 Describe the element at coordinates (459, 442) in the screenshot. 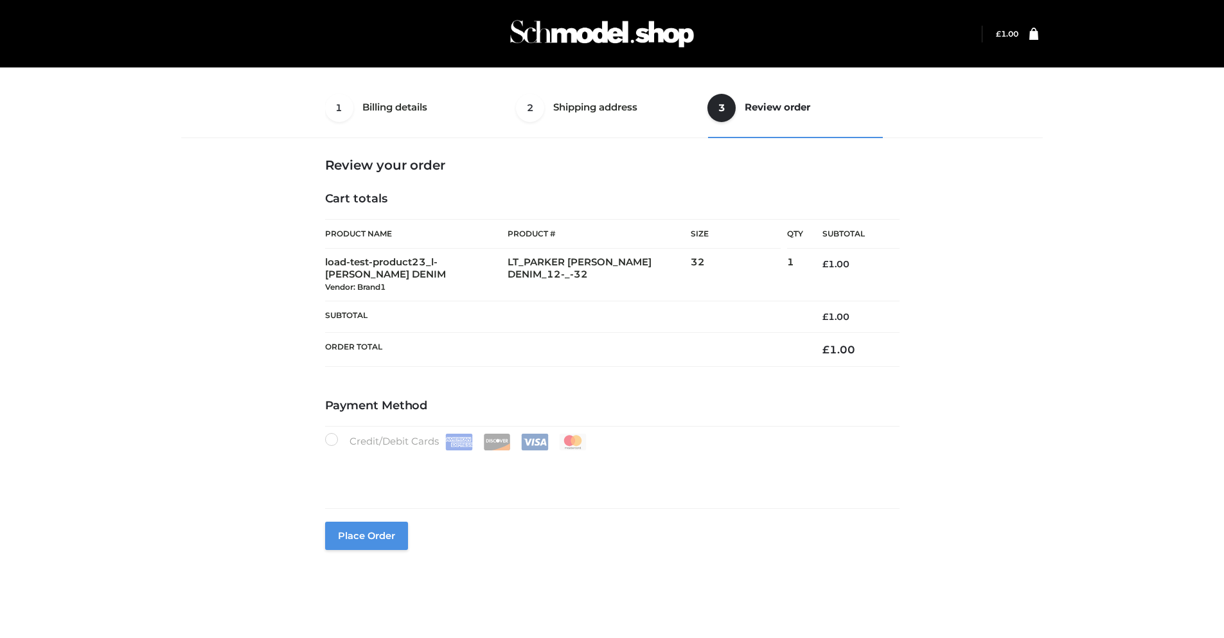

I see `img: Amex` at that location.